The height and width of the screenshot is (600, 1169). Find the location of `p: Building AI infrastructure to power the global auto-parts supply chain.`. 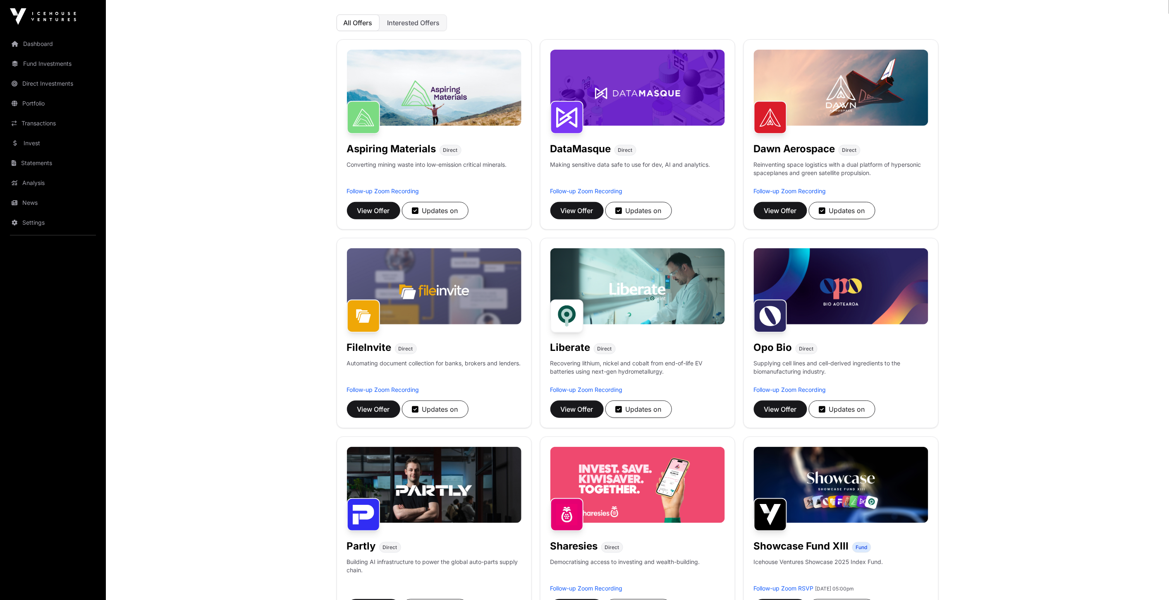

p: Building AI infrastructure to power the global auto-parts supply chain. is located at coordinates (434, 571).